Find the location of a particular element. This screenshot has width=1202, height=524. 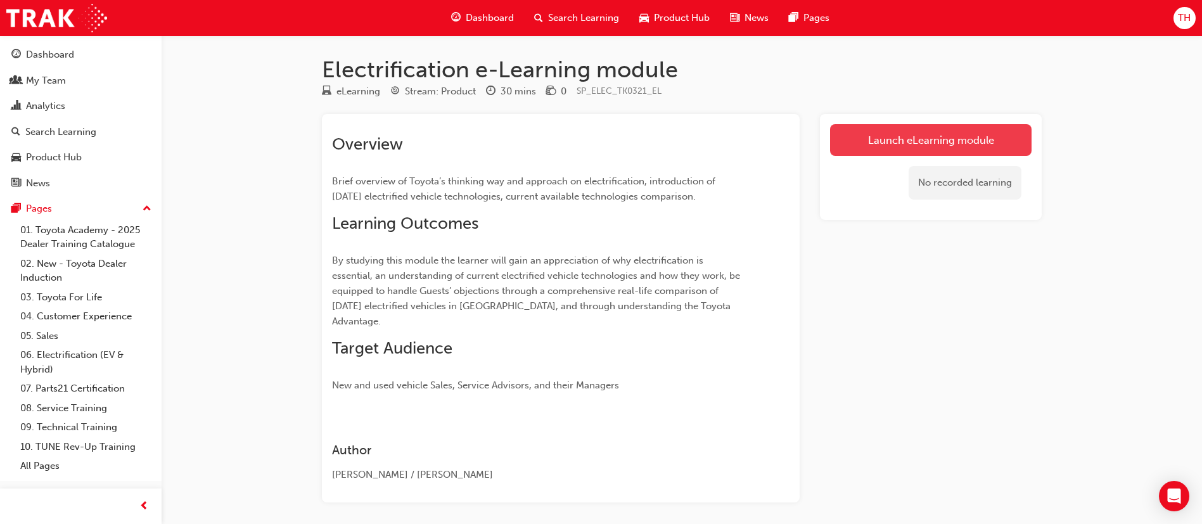

span: Pages is located at coordinates (816, 18).